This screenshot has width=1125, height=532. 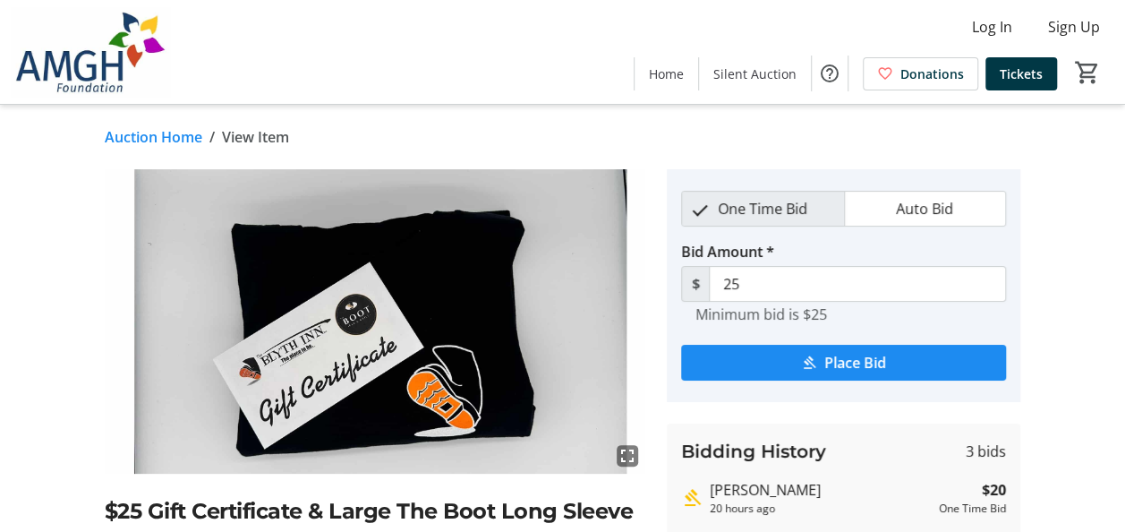 I want to click on a: Home, so click(x=666, y=73).